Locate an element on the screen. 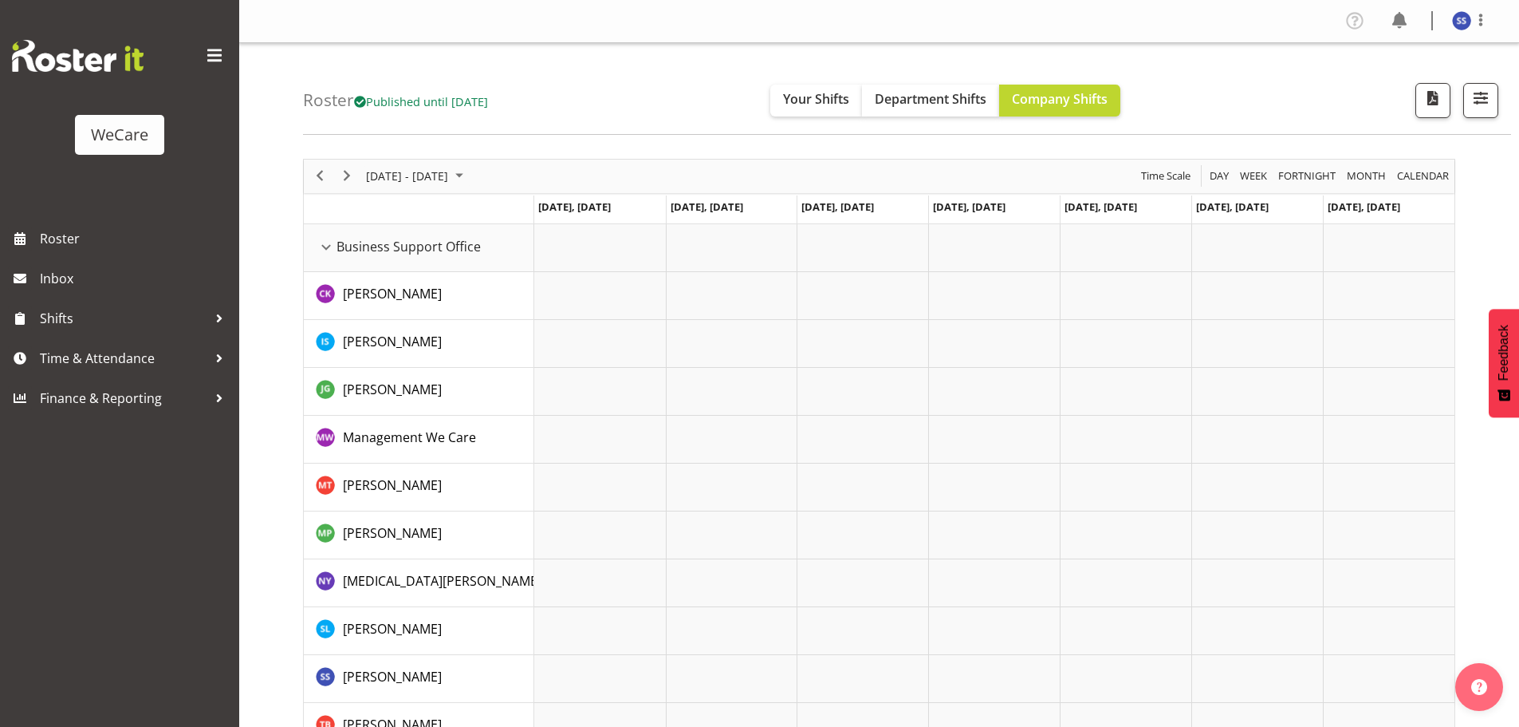  span: Inbox is located at coordinates (136, 278).